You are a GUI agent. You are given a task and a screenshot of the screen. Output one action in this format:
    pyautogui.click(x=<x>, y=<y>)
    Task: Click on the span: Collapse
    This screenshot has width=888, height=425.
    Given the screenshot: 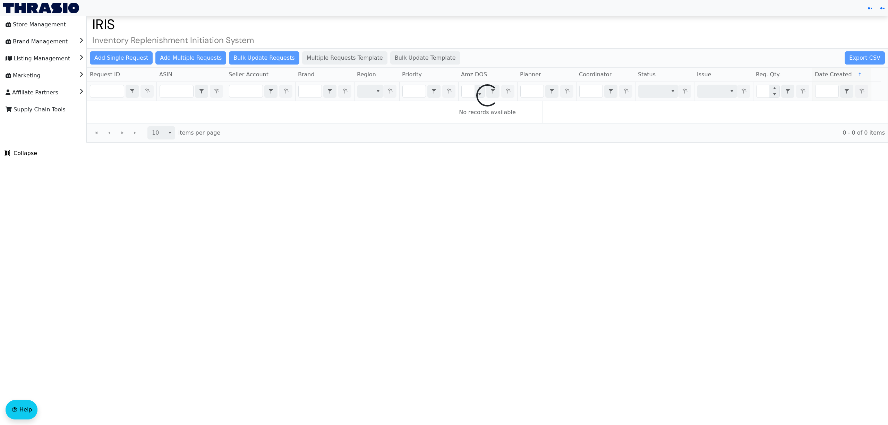 What is the action you would take?
    pyautogui.click(x=21, y=153)
    